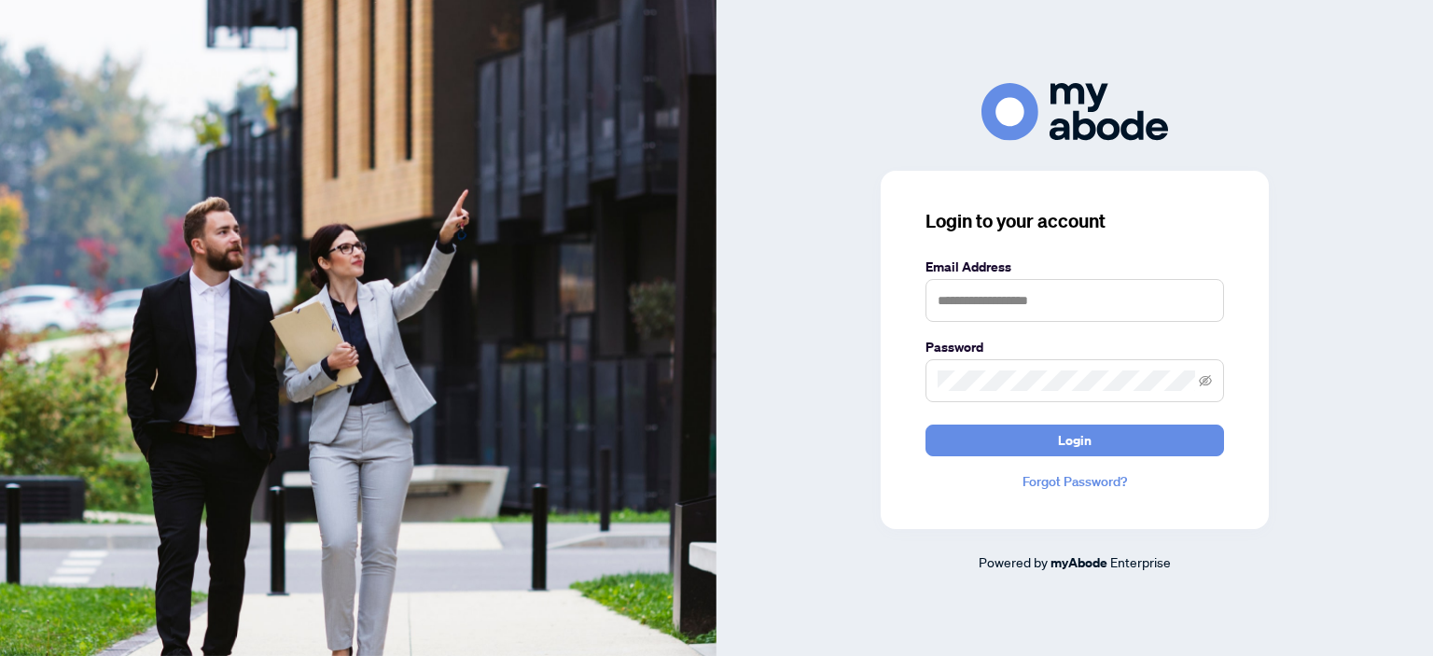  I want to click on span: Login, so click(1075, 440).